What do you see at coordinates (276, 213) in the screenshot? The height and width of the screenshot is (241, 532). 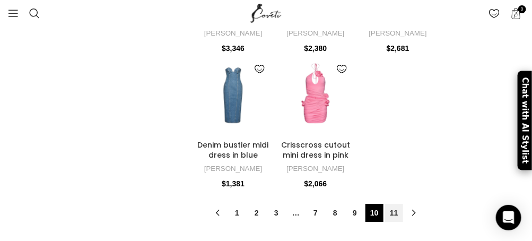 I see `a: Page 3` at bounding box center [276, 213].